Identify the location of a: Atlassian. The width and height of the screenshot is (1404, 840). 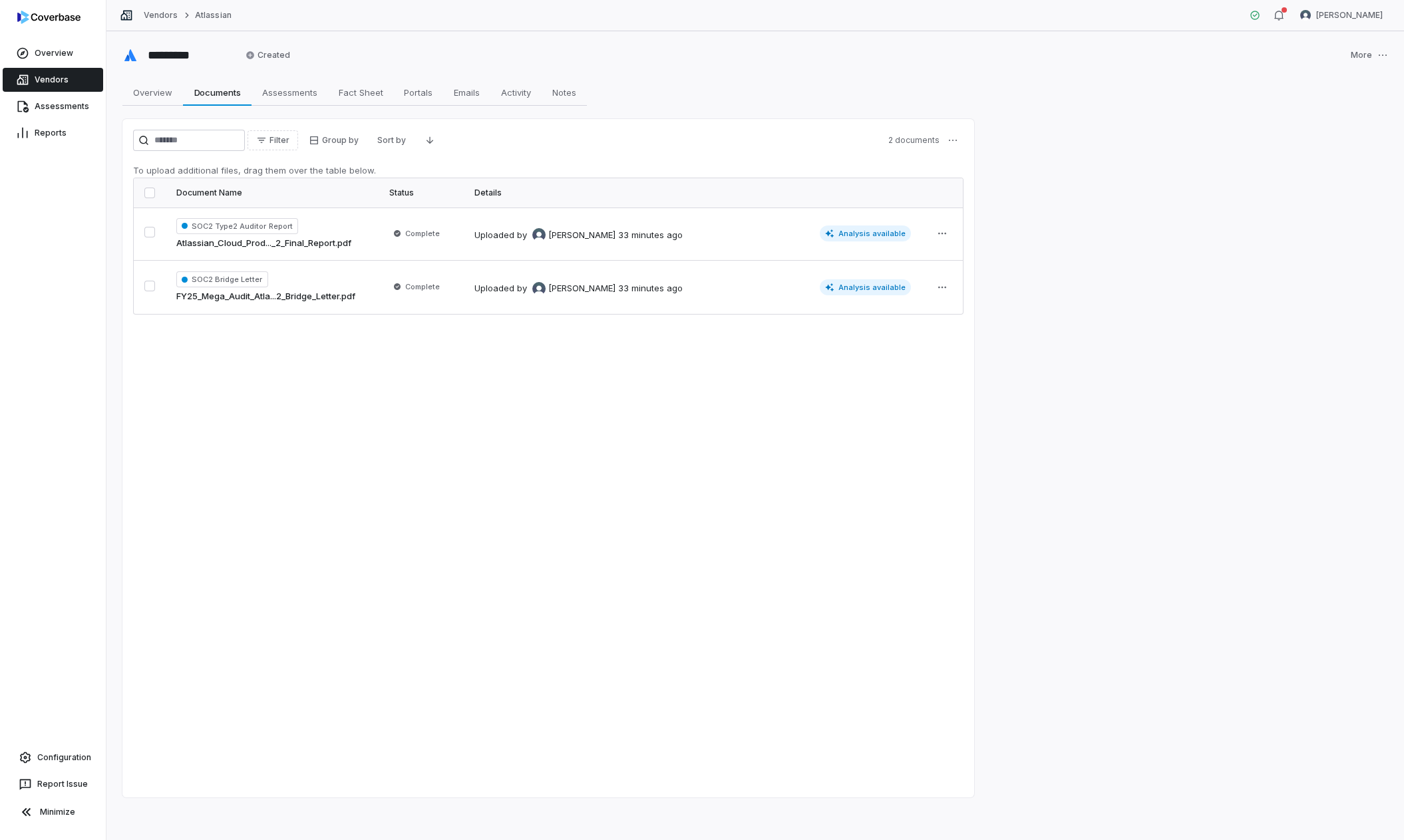
(213, 16).